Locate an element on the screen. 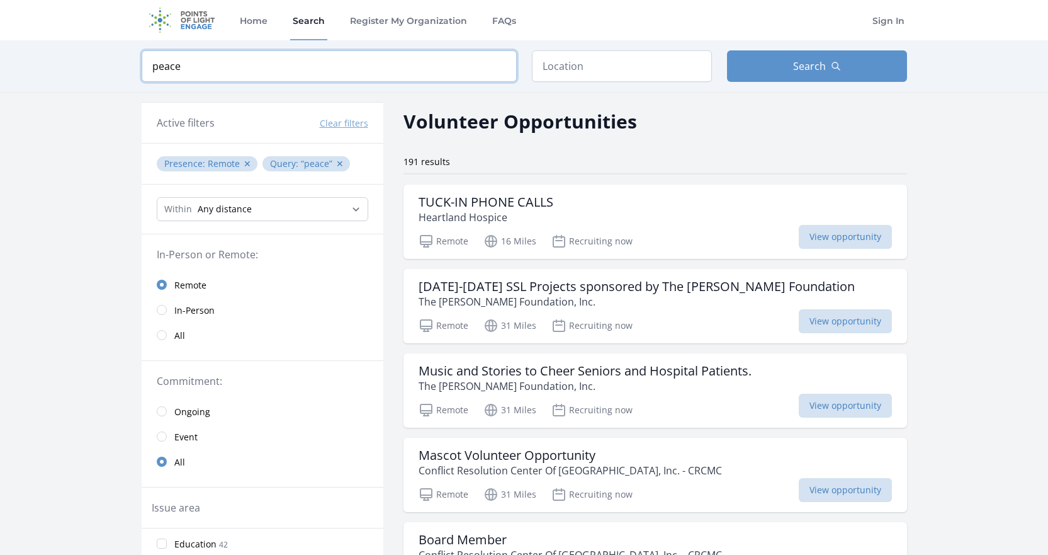 Image resolution: width=1048 pixels, height=555 pixels. input: Keyword is located at coordinates (329, 66).